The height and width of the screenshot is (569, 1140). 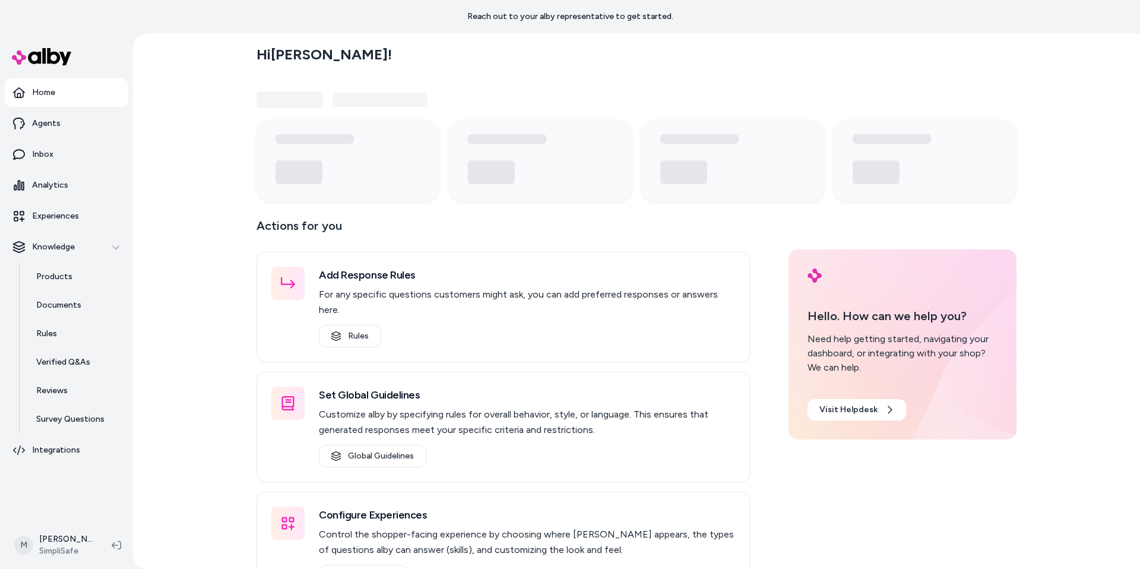 What do you see at coordinates (66, 185) in the screenshot?
I see `a: Analytics` at bounding box center [66, 185].